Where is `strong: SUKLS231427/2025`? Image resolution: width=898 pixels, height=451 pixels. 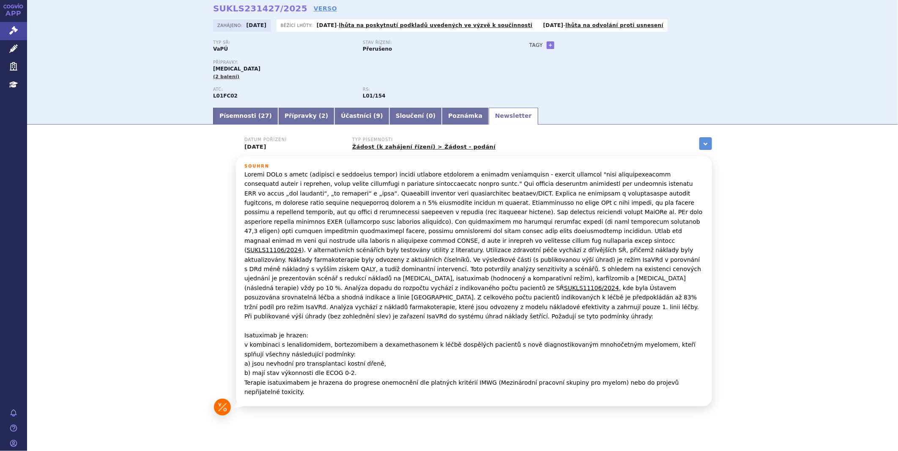 strong: SUKLS231427/2025 is located at coordinates (260, 8).